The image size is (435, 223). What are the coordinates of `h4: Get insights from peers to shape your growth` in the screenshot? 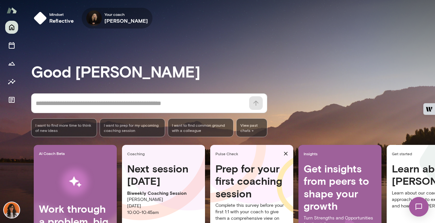 It's located at (340, 188).